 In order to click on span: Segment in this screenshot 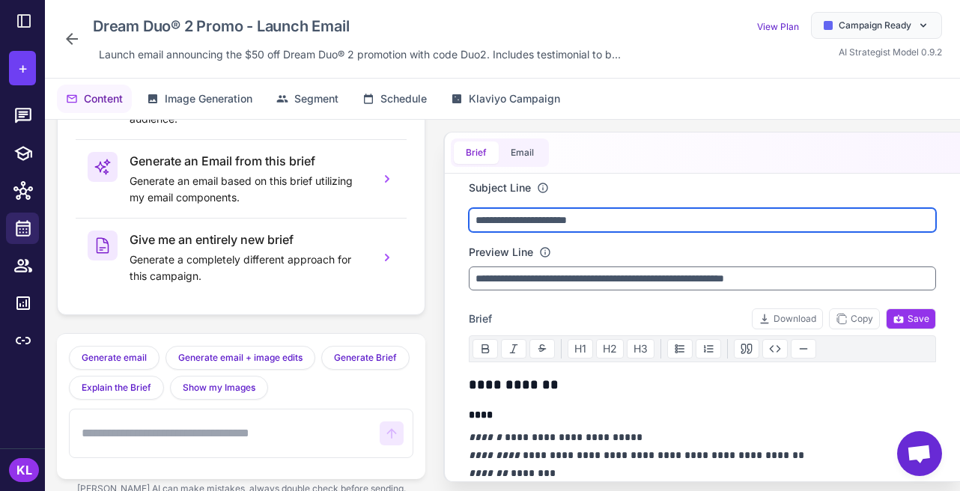, I will do `click(316, 99)`.